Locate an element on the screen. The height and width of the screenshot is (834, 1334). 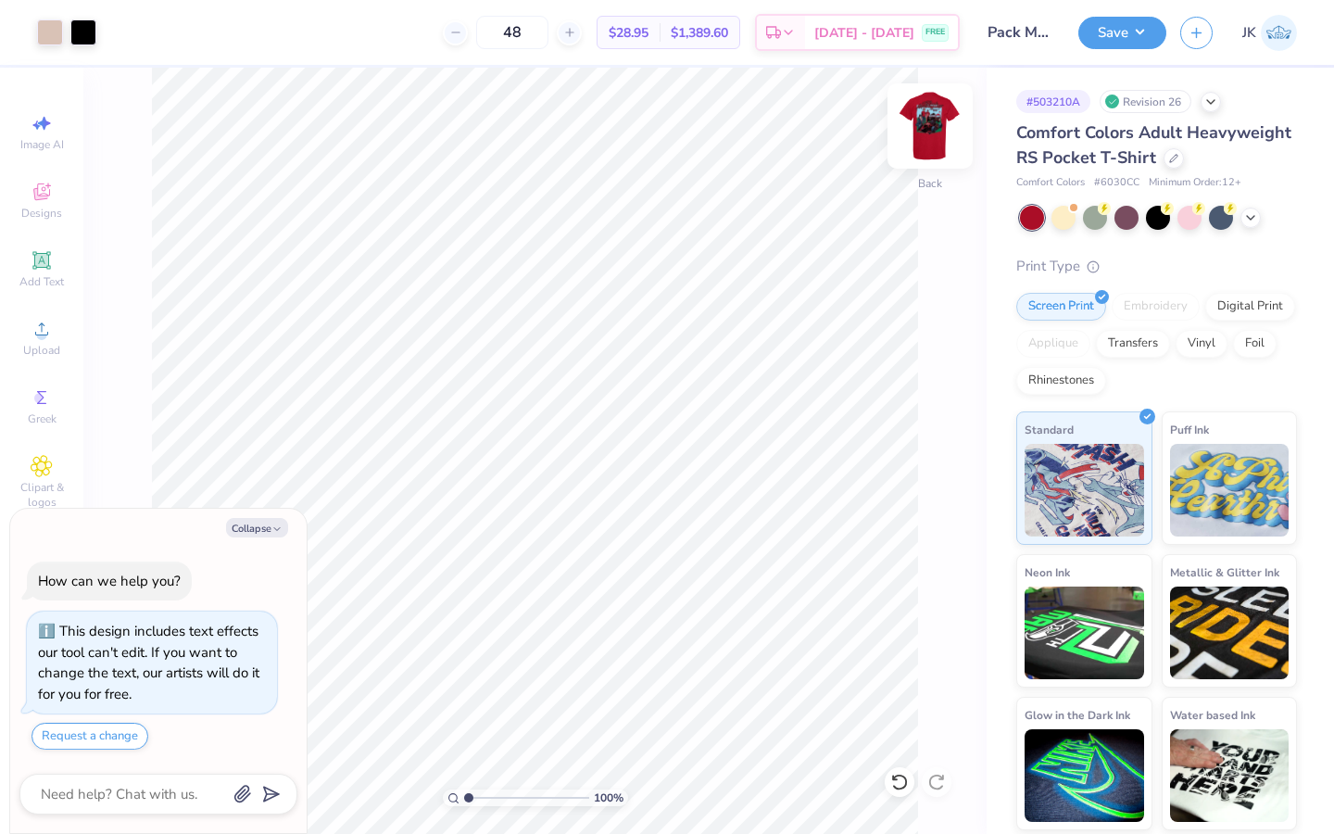
div: Back is located at coordinates (930, 183).